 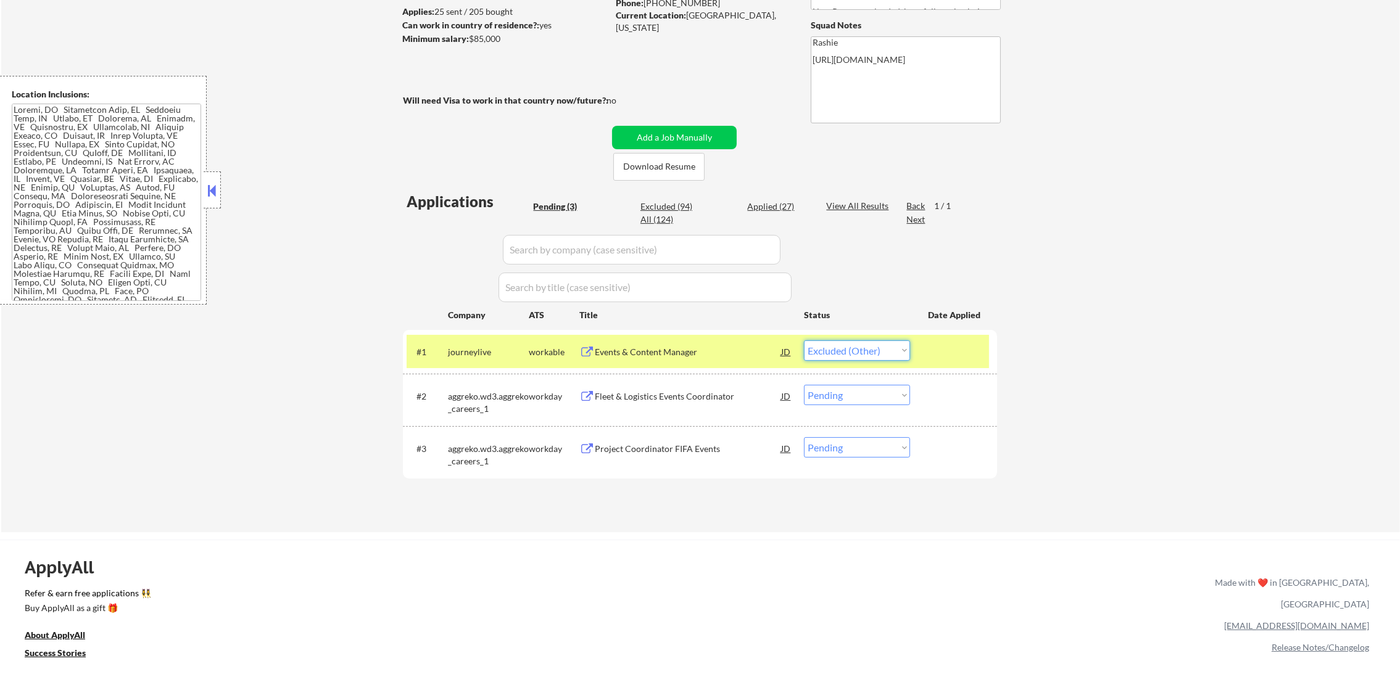 I want to click on div: Location Inclusions:, so click(x=107, y=94).